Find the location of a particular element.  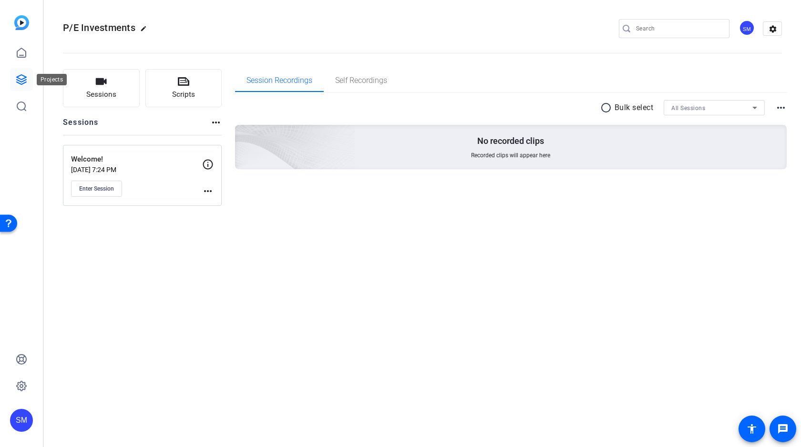

button: Enter Session is located at coordinates (96, 189).